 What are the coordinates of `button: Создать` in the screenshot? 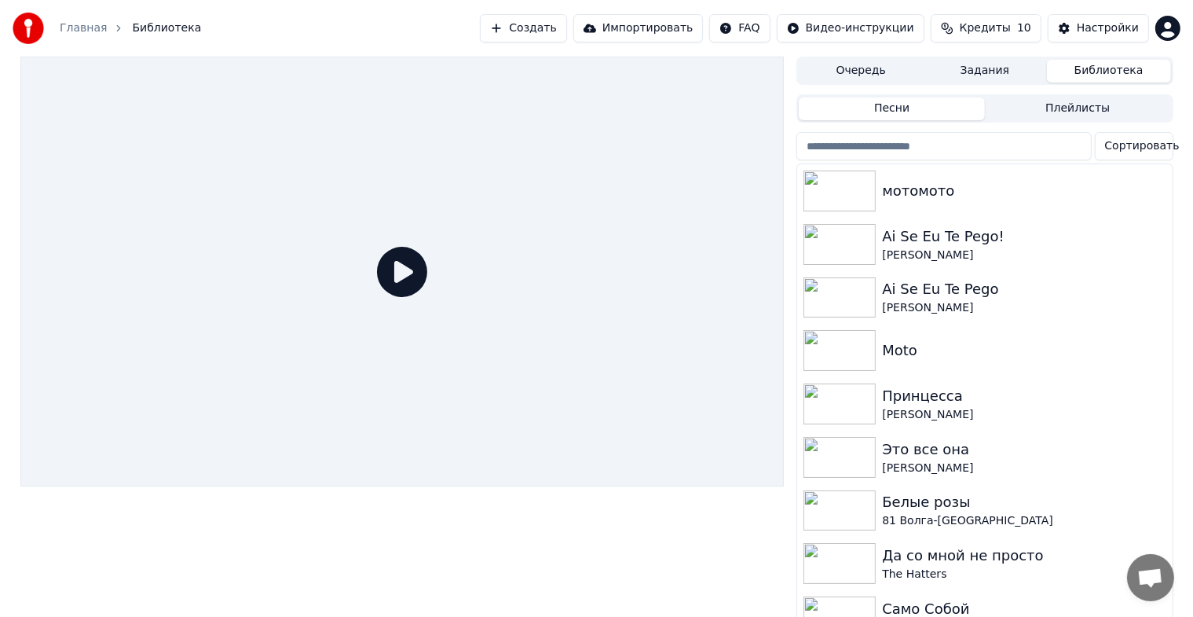 It's located at (523, 28).